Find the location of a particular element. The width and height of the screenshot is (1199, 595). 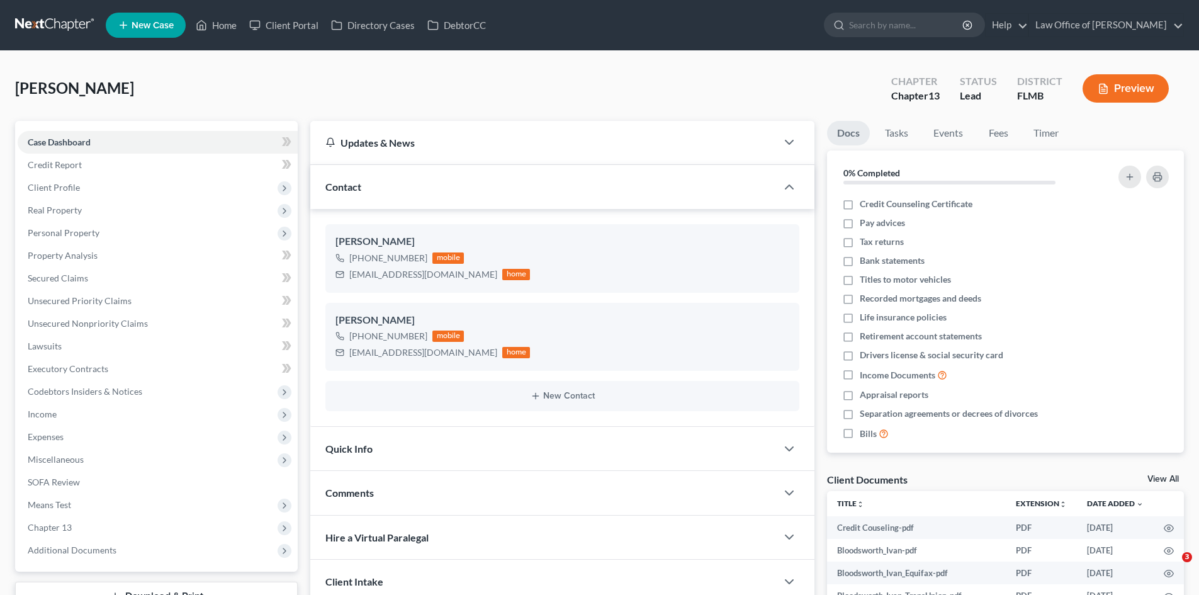

button: New Contact is located at coordinates (562, 396).